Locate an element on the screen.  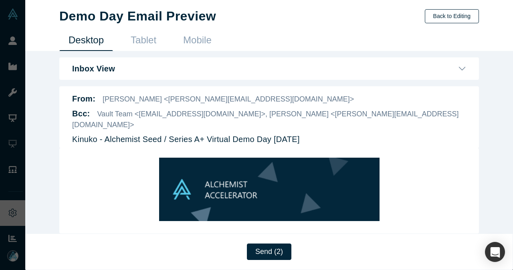
a: Desktop is located at coordinates (86, 41).